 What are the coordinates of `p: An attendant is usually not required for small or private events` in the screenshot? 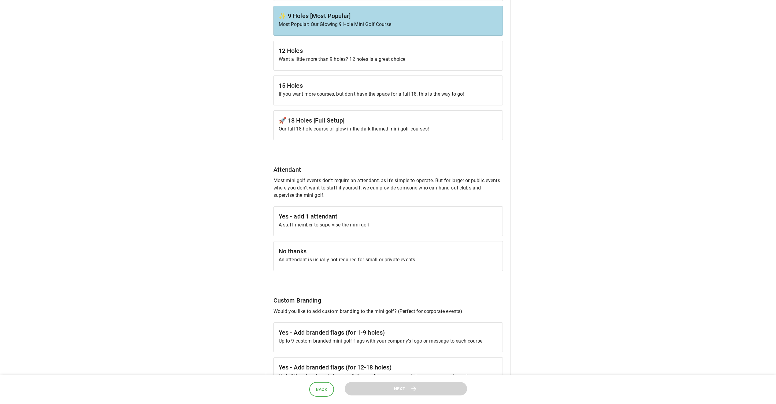 It's located at (388, 260).